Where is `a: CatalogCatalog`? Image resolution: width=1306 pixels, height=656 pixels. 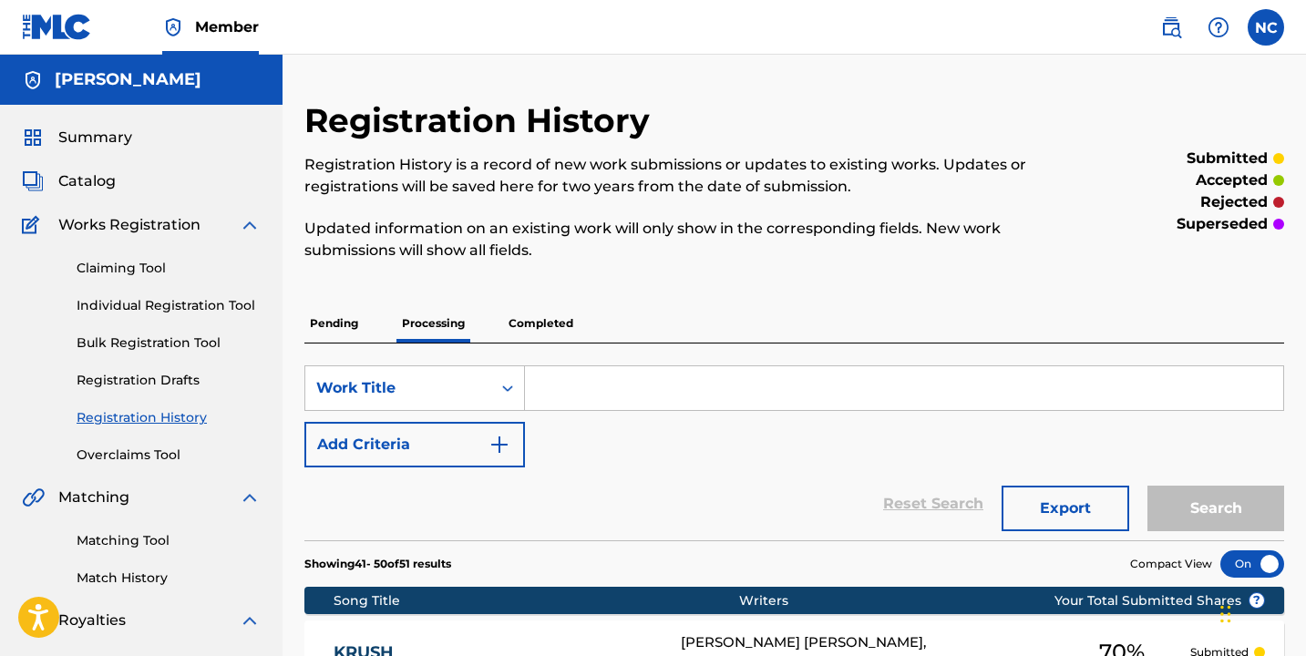 a: CatalogCatalog is located at coordinates (68, 181).